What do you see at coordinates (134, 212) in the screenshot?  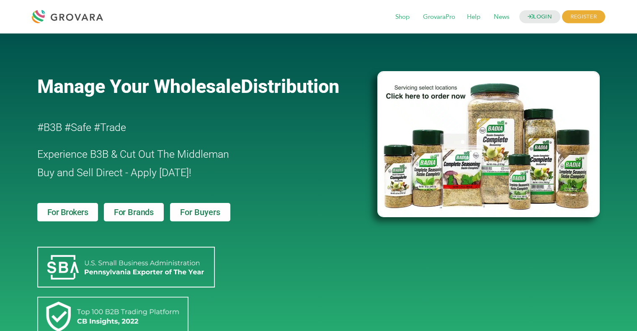 I see `a: For Brands` at bounding box center [134, 212].